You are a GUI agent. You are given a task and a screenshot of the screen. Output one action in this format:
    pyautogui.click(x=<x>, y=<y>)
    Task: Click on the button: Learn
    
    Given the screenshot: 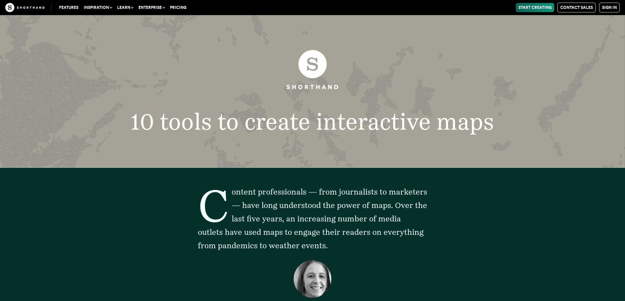 What is the action you would take?
    pyautogui.click(x=125, y=8)
    